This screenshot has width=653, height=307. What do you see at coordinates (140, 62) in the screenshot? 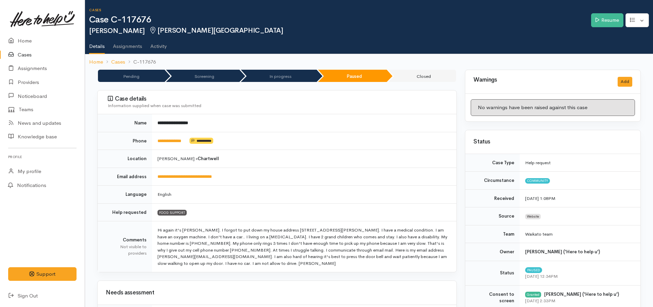
I see `li: C-117676` at bounding box center [140, 62].